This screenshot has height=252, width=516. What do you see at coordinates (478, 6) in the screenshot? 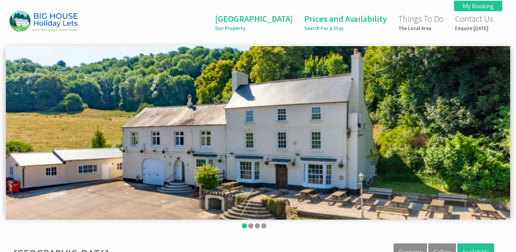
I see `a: My Booking` at bounding box center [478, 6].